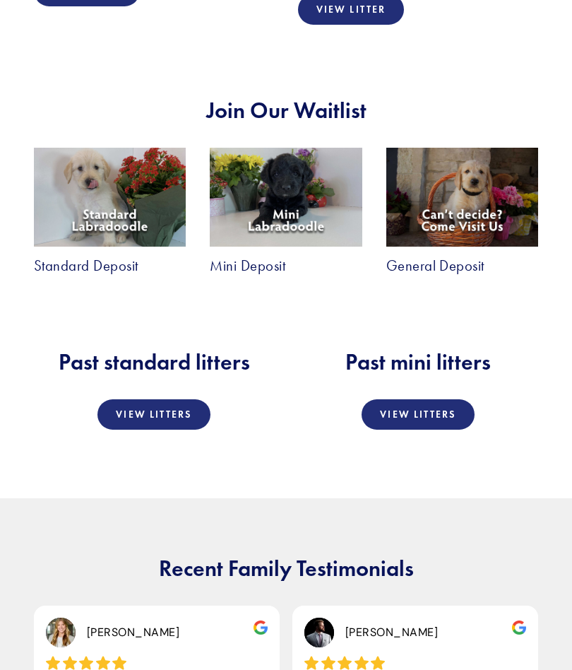  Describe the element at coordinates (110, 196) in the screenshot. I see `img: Standard Deposit` at that location.